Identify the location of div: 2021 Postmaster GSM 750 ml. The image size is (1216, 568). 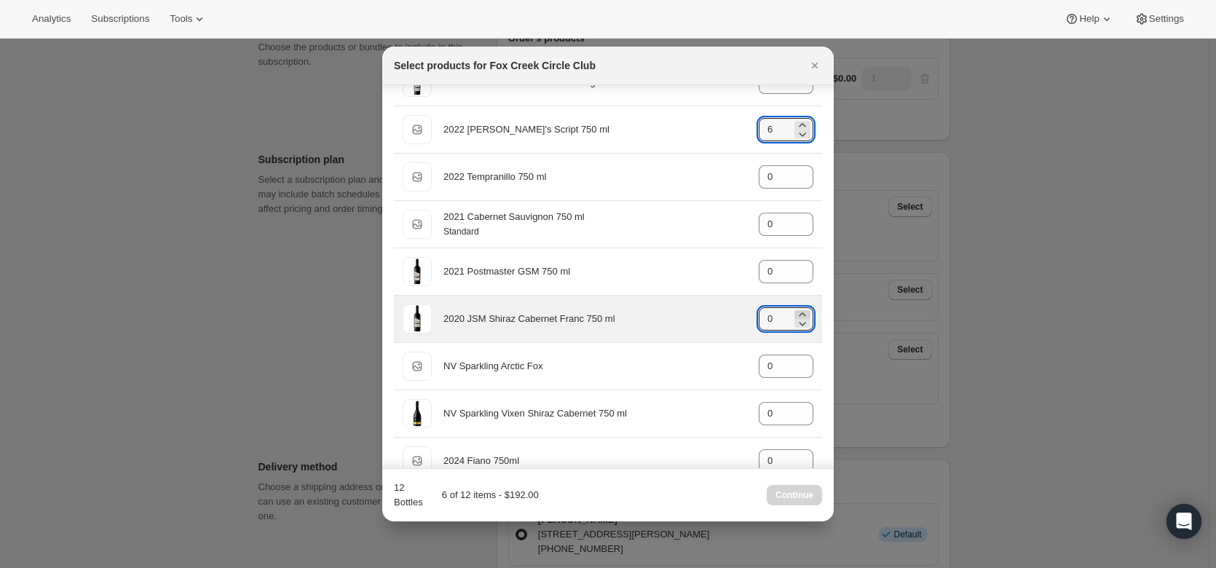
(595, 272).